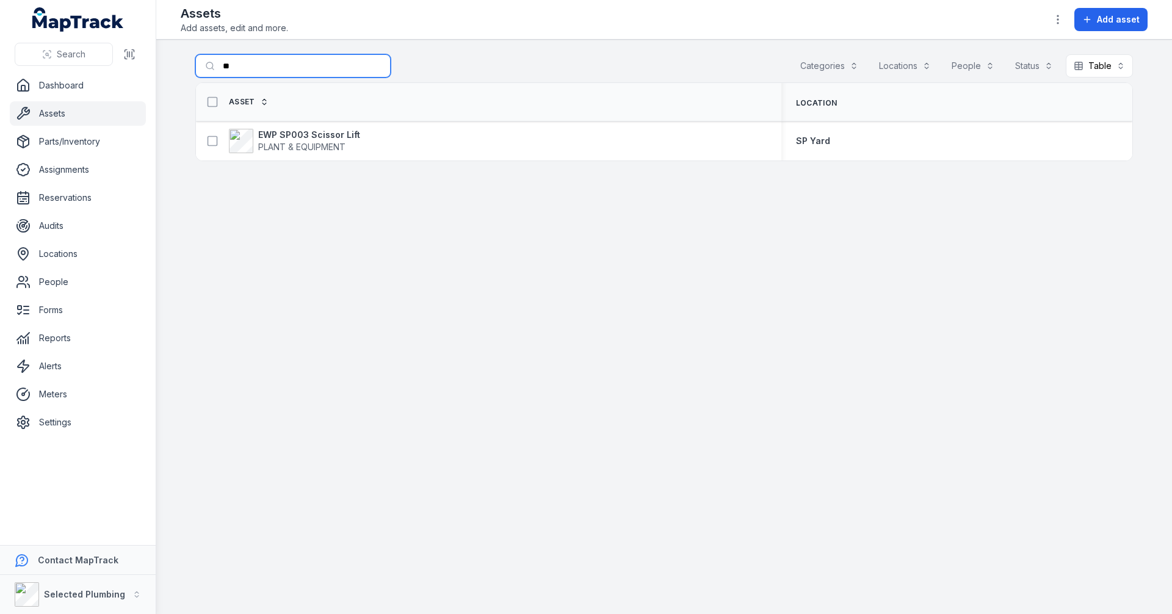  I want to click on a: Forms, so click(78, 310).